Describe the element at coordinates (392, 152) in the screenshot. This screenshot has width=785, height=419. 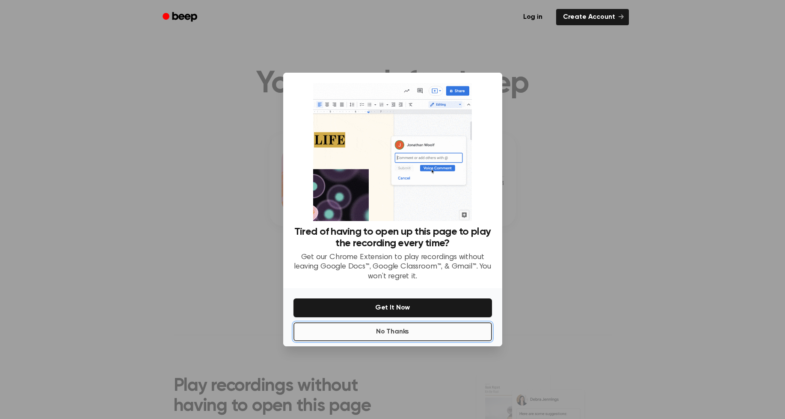
I see `img: Beep extension in action` at that location.